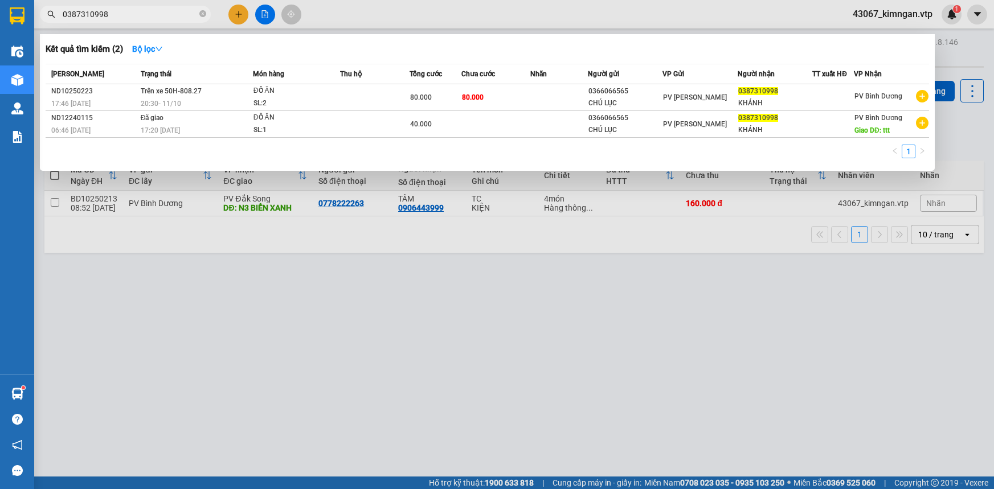 This screenshot has width=994, height=489. What do you see at coordinates (148, 49) in the screenshot?
I see `strong: Bộ lọc` at bounding box center [148, 49].